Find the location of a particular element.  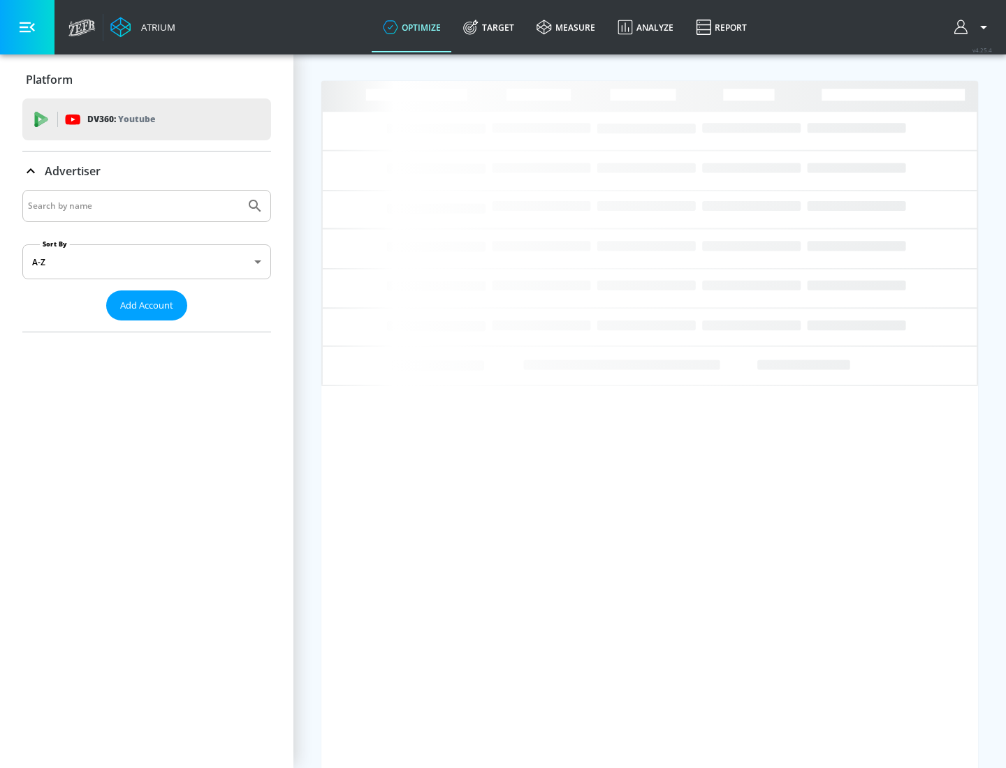

input: Search by name is located at coordinates (133, 206).